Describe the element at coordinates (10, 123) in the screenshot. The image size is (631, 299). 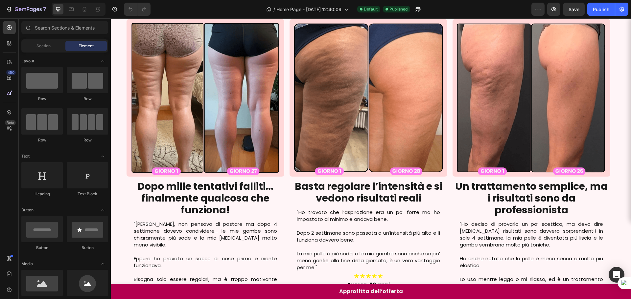
I see `div: Beta` at that location.